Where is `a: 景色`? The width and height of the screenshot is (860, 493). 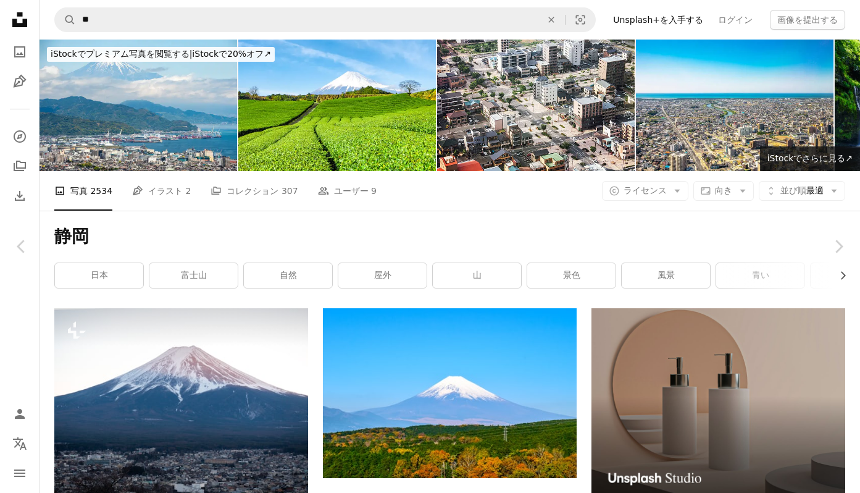
a: 景色 is located at coordinates (571, 275).